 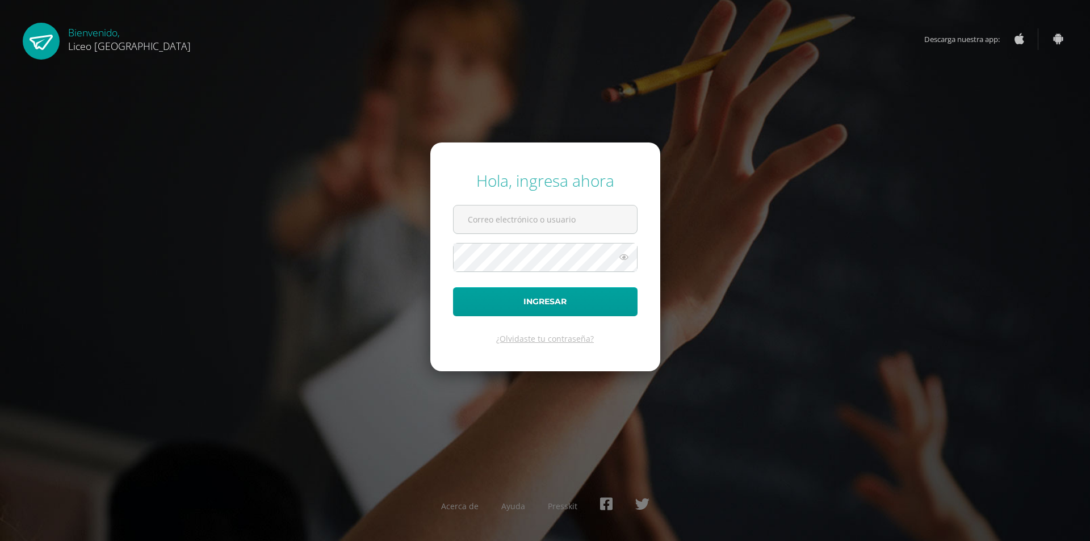 What do you see at coordinates (545, 338) in the screenshot?
I see `a: ¿Olvidaste tu contraseña?` at bounding box center [545, 338].